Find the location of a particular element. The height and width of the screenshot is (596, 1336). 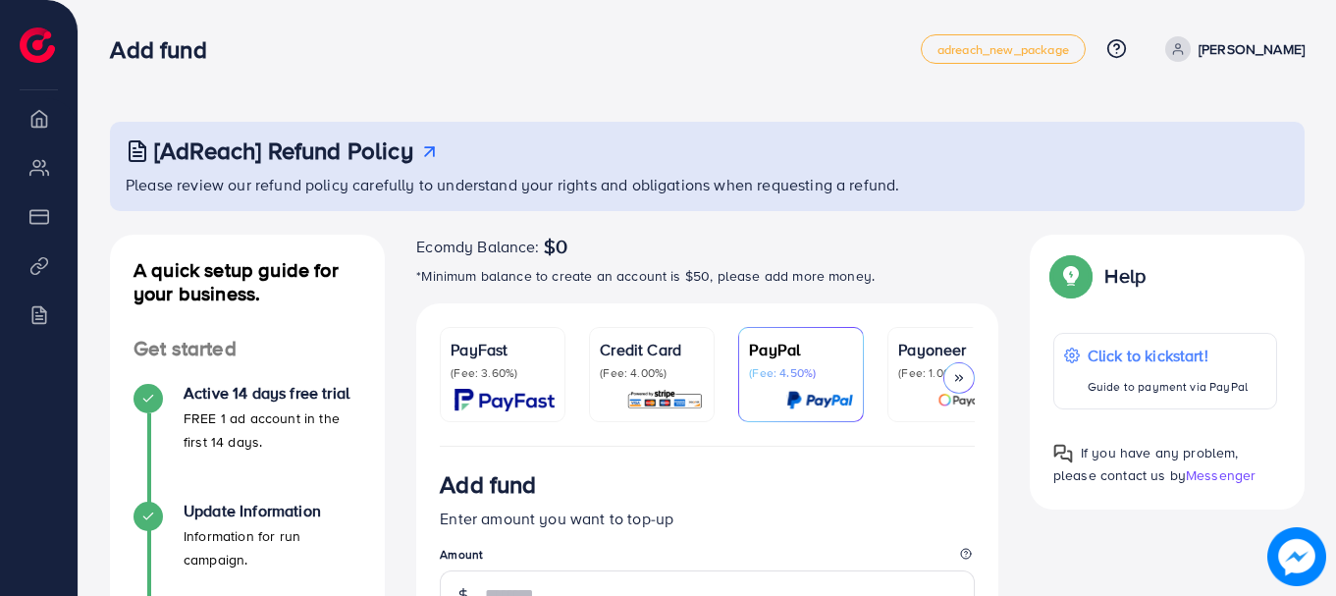

p: Credit Card is located at coordinates (652, 349).